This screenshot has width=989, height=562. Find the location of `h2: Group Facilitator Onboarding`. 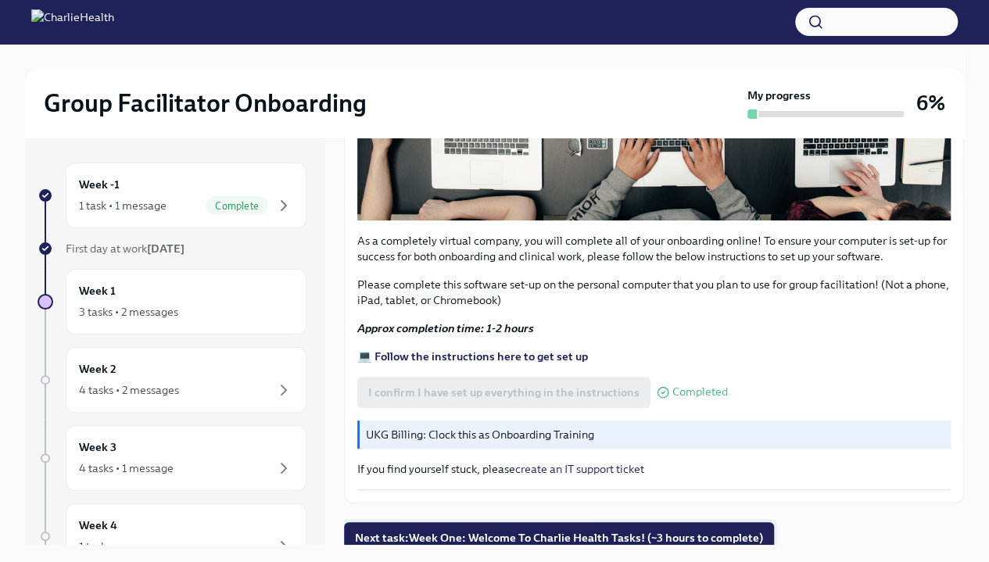

h2: Group Facilitator Onboarding is located at coordinates (205, 103).